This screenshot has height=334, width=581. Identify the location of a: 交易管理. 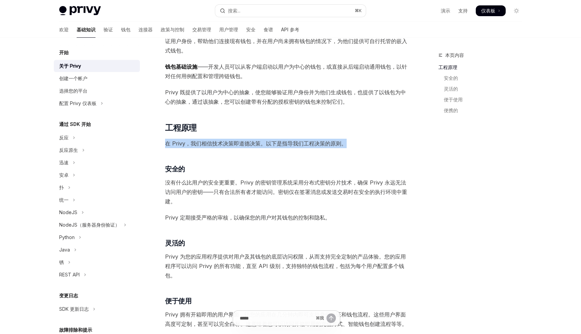
(202, 30).